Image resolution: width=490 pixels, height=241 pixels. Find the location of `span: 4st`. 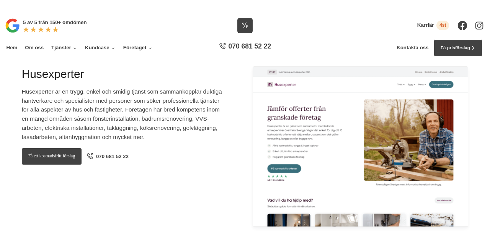

span: 4st is located at coordinates (442, 25).